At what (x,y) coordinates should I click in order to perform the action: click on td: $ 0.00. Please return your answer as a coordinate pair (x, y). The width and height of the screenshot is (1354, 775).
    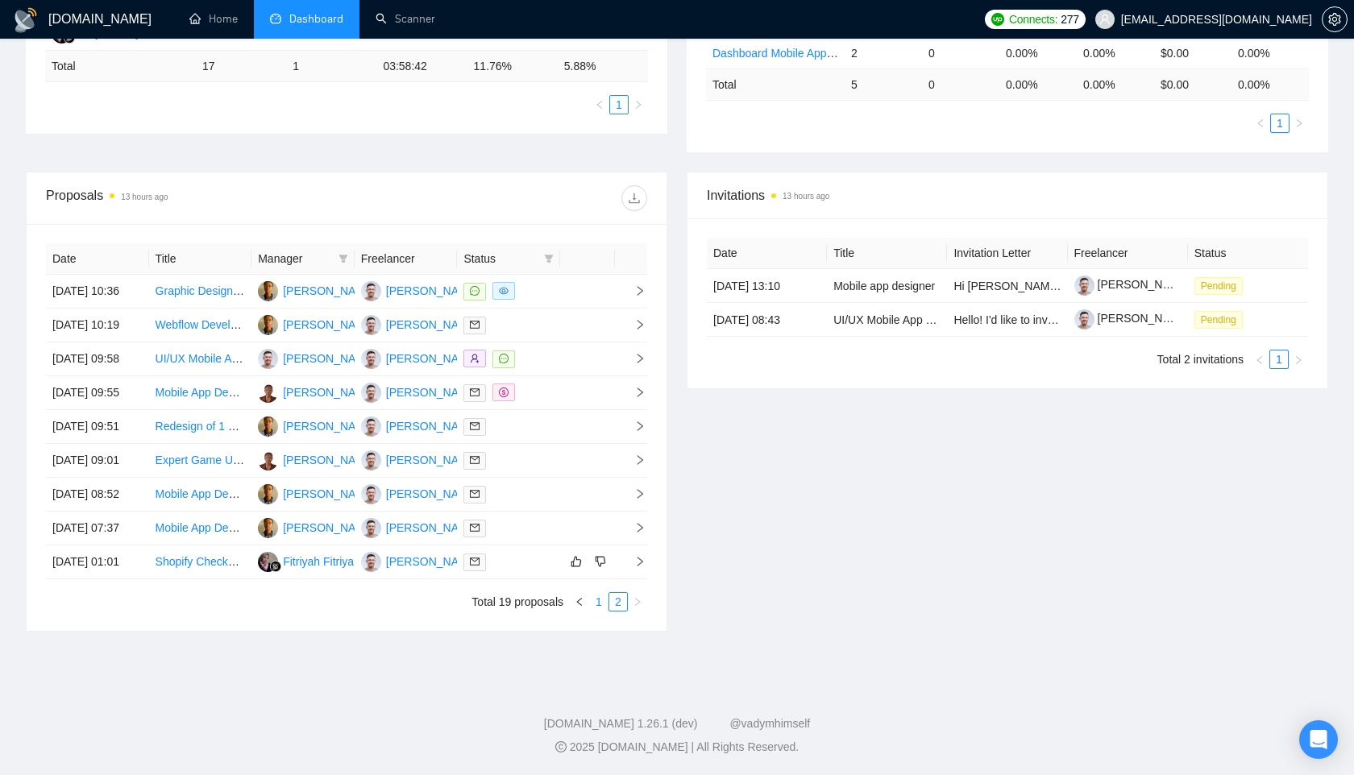
    Looking at the image, I should click on (1193, 84).